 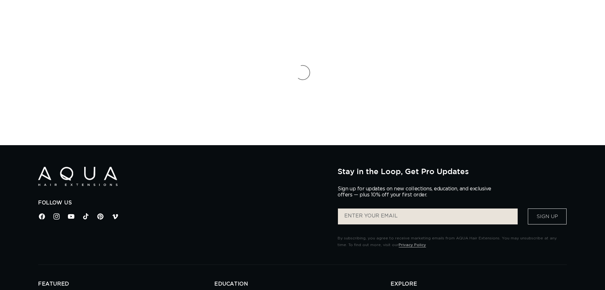 I want to click on img: Aqua Hair Extensions, so click(x=78, y=176).